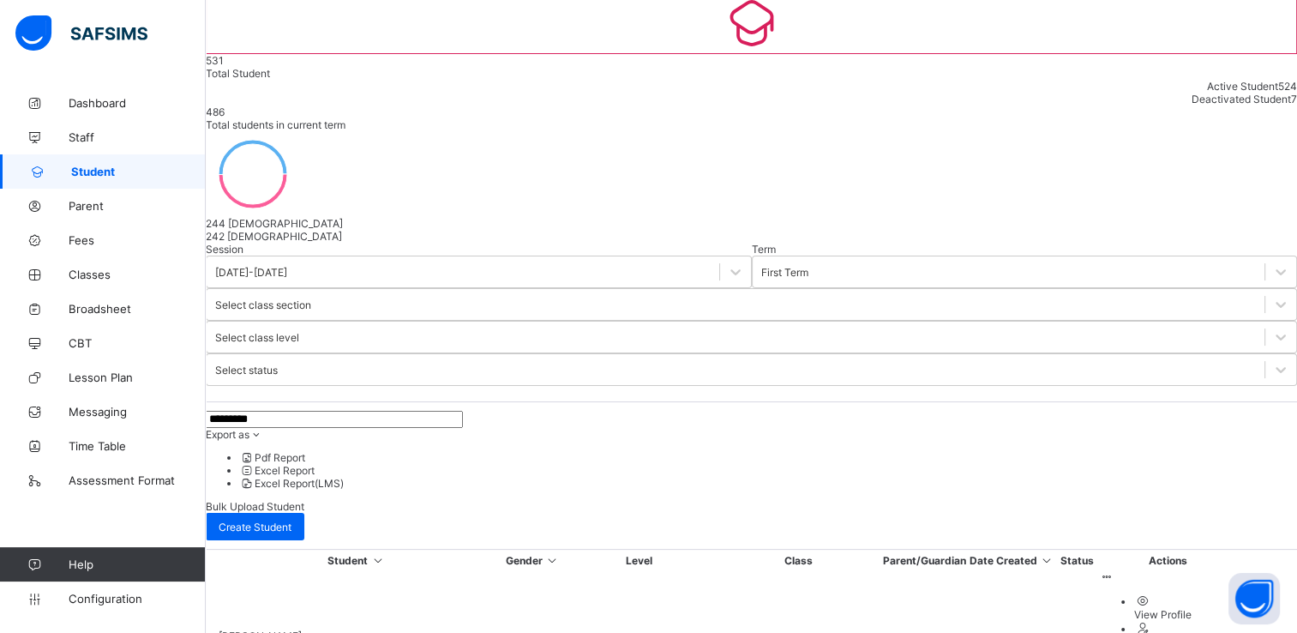  Describe the element at coordinates (924, 560) in the screenshot. I see `th: Parent/Guardian` at that location.